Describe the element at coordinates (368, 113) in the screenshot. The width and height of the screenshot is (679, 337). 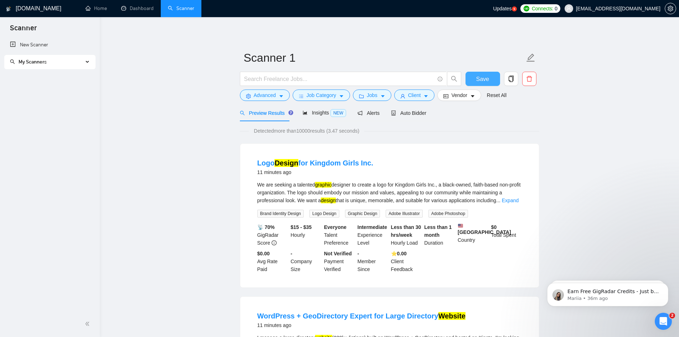
I see `span: Alerts` at that location.